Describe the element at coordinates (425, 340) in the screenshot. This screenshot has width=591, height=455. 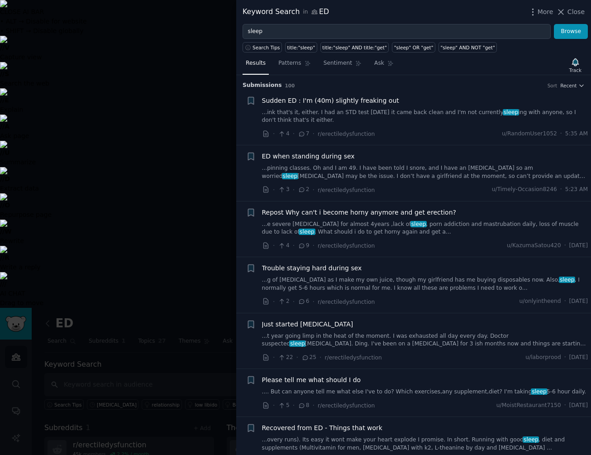
I see `a: ...t year going limp in the heat of the moment. I was exhausted all day every day. Doctor suspect...` at that location.